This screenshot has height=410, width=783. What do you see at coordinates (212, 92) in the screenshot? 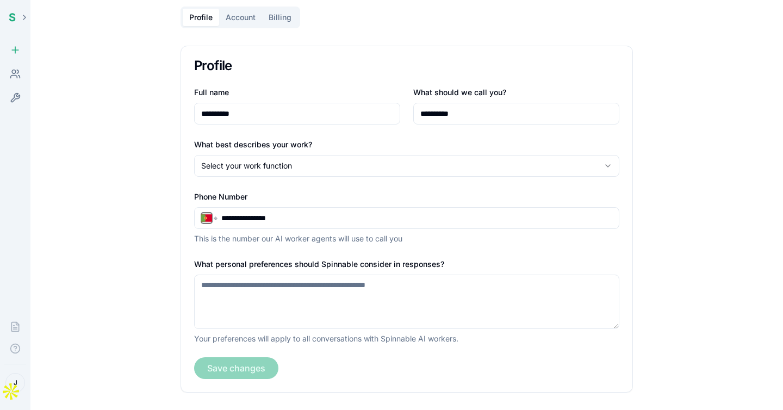
I see `label: Full name` at bounding box center [212, 92].